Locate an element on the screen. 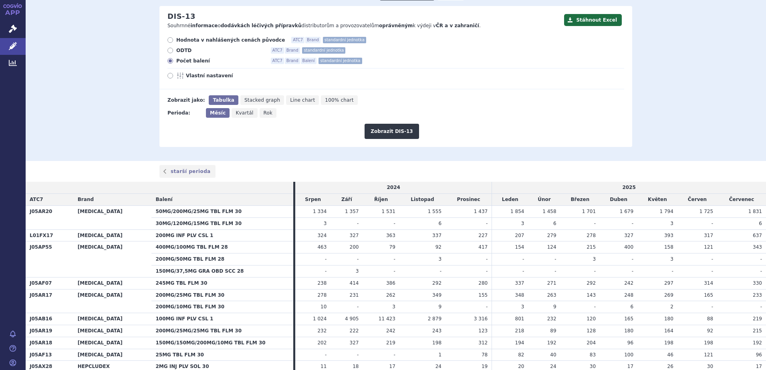 The height and width of the screenshot is (370, 766). span: 637 is located at coordinates (758, 236).